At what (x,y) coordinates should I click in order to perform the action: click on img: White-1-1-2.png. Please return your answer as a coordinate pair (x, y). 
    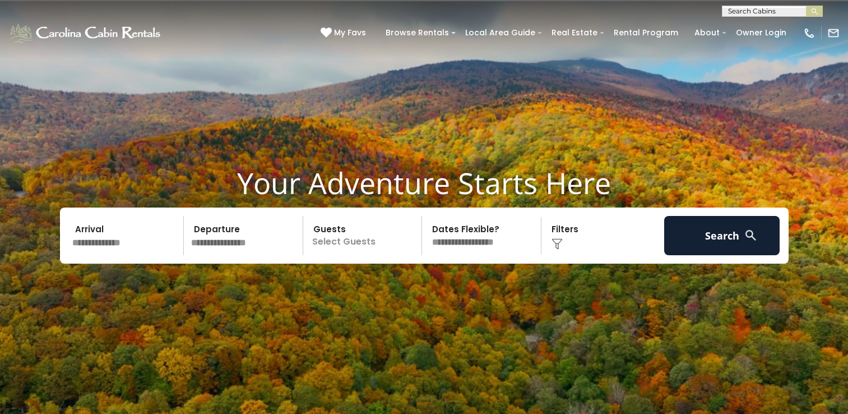
    Looking at the image, I should click on (86, 33).